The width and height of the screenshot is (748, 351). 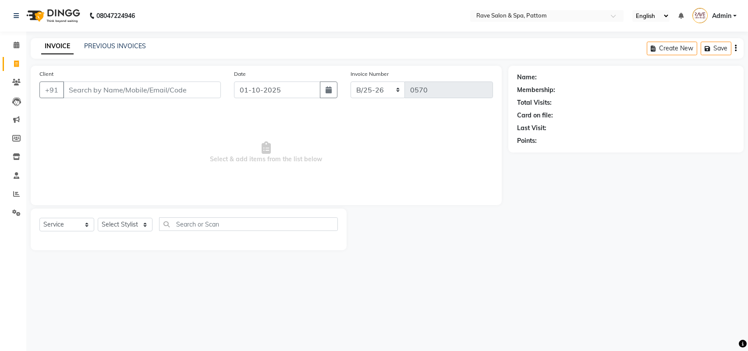 What do you see at coordinates (527, 141) in the screenshot?
I see `div: Points:` at bounding box center [527, 141].